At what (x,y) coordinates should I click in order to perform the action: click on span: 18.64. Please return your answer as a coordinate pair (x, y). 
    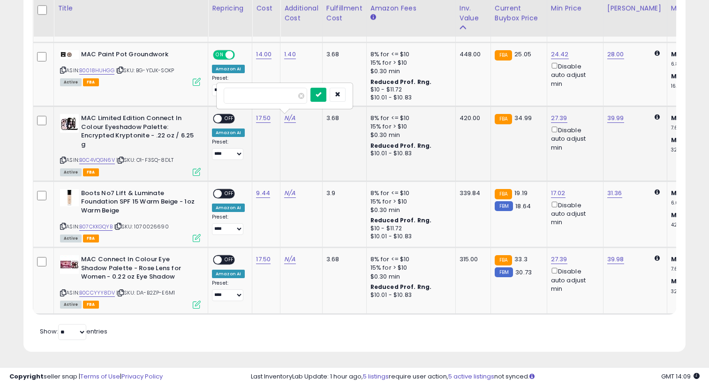
    Looking at the image, I should click on (523, 206).